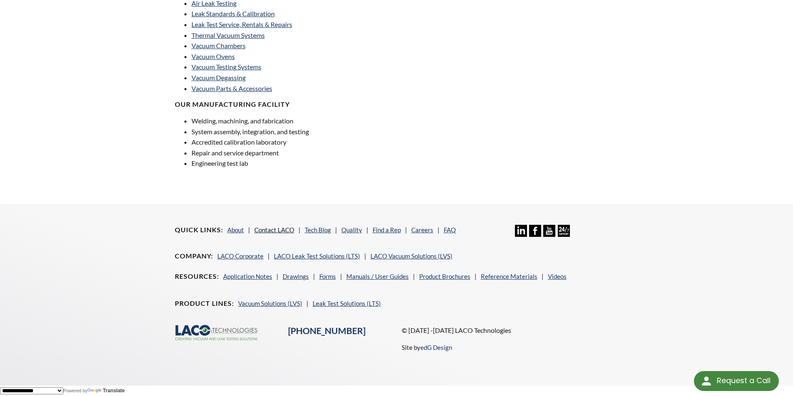 The height and width of the screenshot is (396, 793). Describe the element at coordinates (563, 231) in the screenshot. I see `img: 24/7 Support Icon` at that location.